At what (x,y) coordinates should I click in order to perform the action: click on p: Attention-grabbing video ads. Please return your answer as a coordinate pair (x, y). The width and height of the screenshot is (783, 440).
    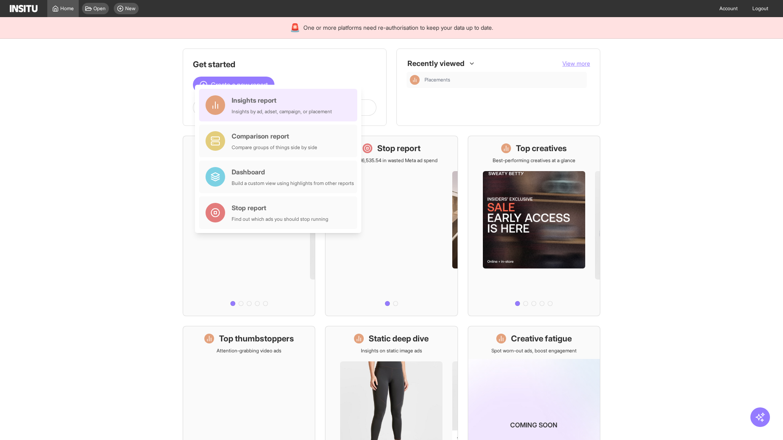
    Looking at the image, I should click on (249, 351).